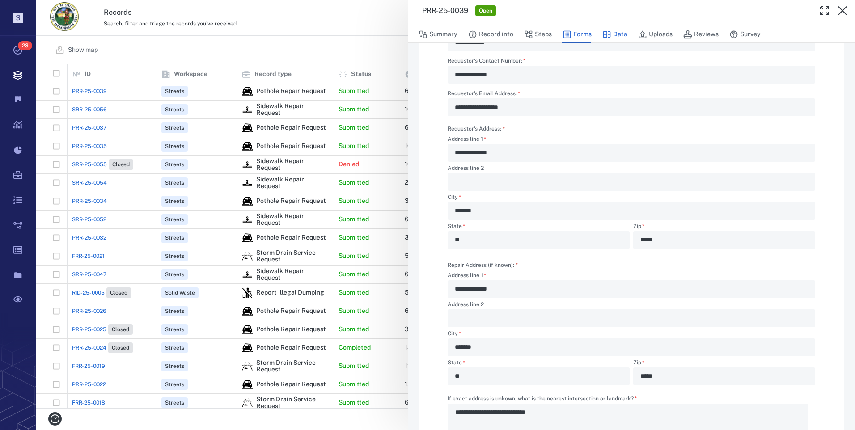 Image resolution: width=855 pixels, height=430 pixels. What do you see at coordinates (655, 34) in the screenshot?
I see `button: Uploads` at bounding box center [655, 34].